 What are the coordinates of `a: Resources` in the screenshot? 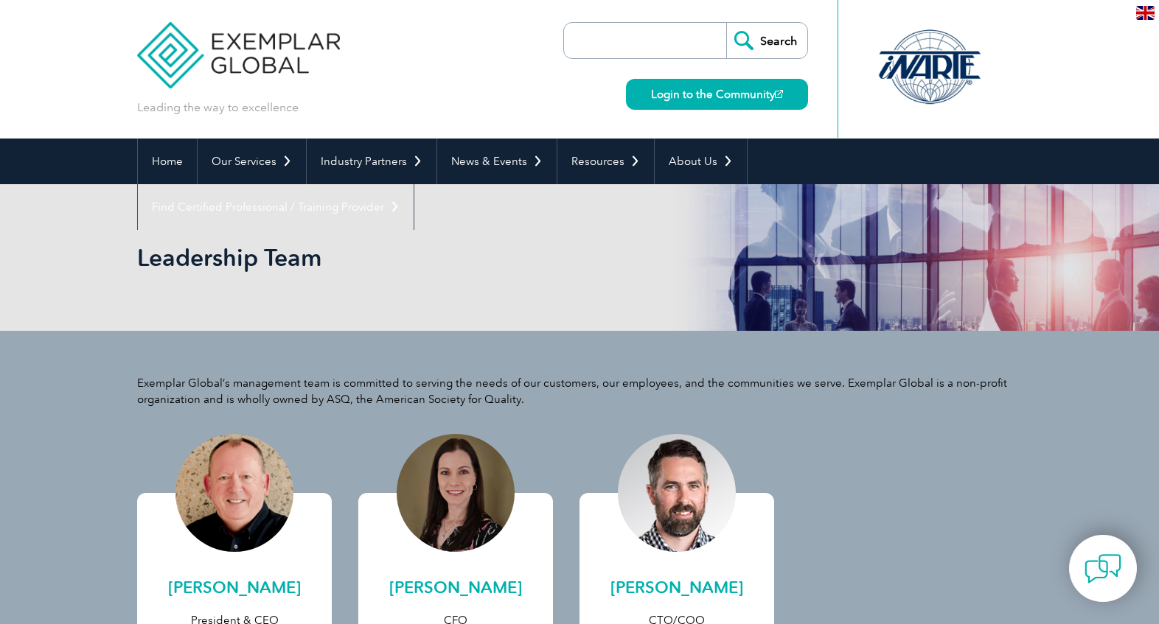 It's located at (605, 161).